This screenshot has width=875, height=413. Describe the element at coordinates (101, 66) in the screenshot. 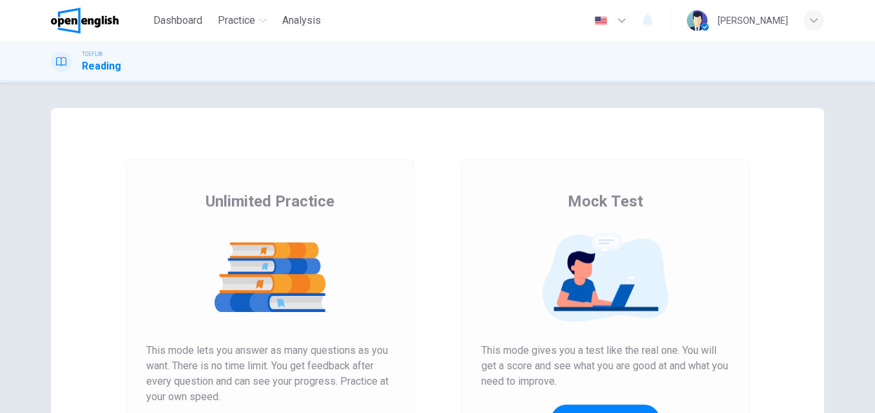

I see `h1: Reading` at that location.